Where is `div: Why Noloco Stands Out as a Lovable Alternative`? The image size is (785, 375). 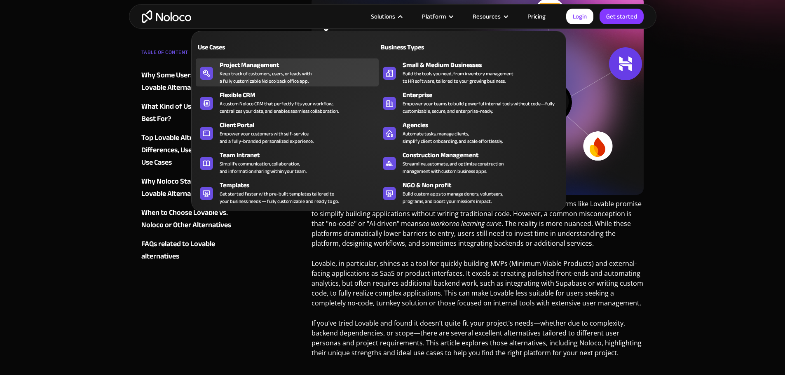 div: Why Noloco Stands Out as a Lovable Alternative is located at coordinates (191, 188).